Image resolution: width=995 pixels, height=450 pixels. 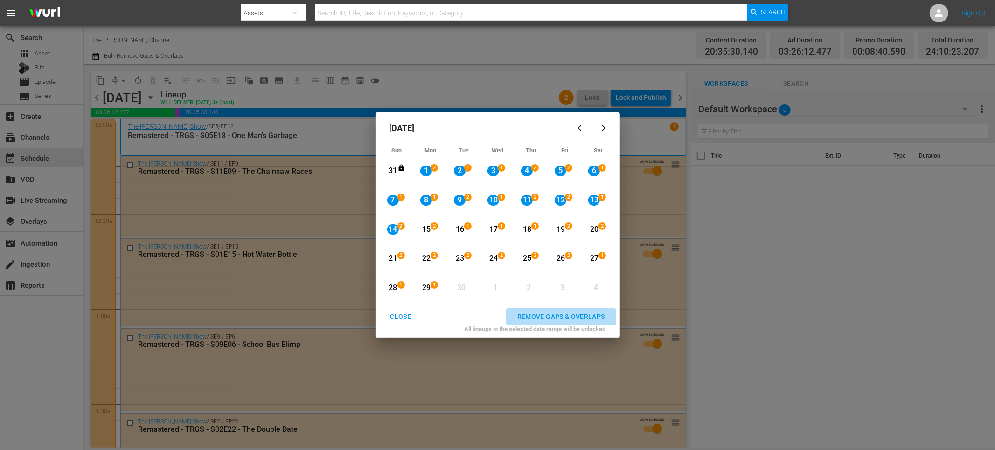 I want to click on span: Search, so click(x=774, y=12).